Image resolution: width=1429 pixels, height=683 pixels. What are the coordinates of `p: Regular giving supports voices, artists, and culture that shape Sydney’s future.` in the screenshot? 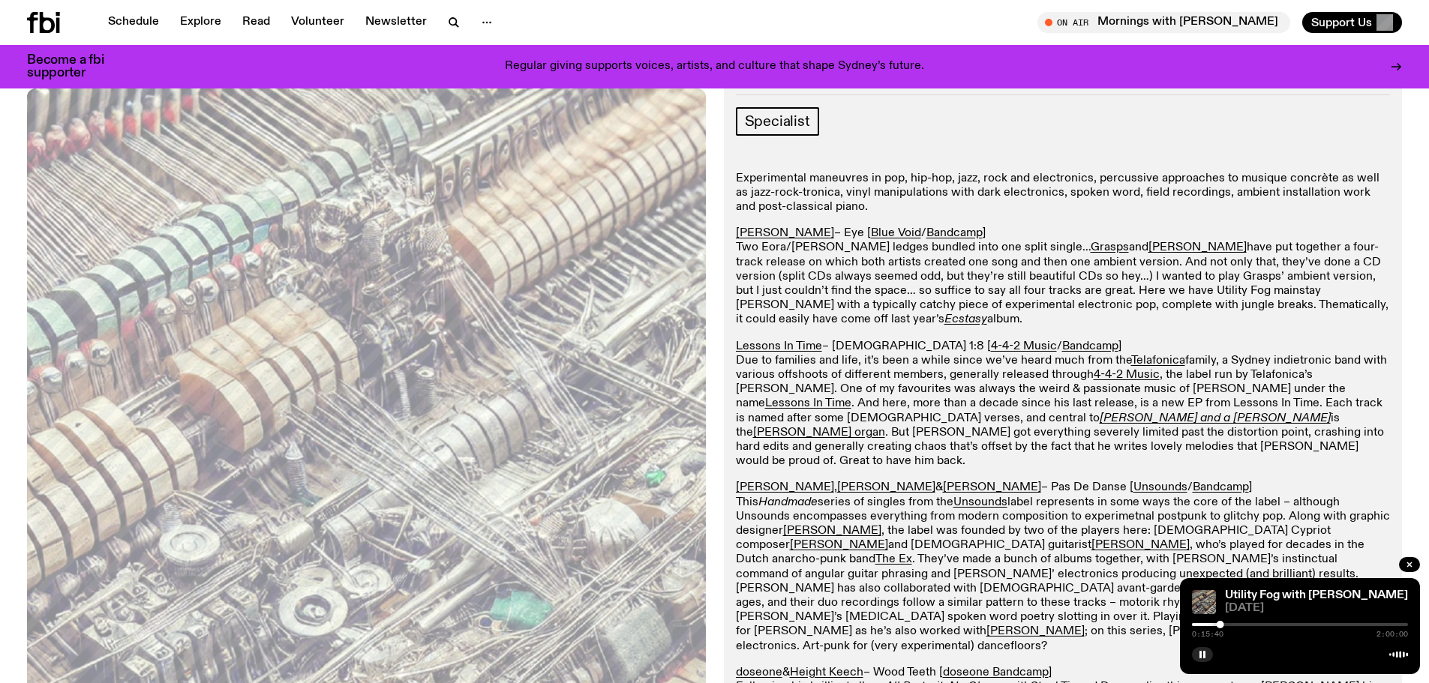 It's located at (714, 67).